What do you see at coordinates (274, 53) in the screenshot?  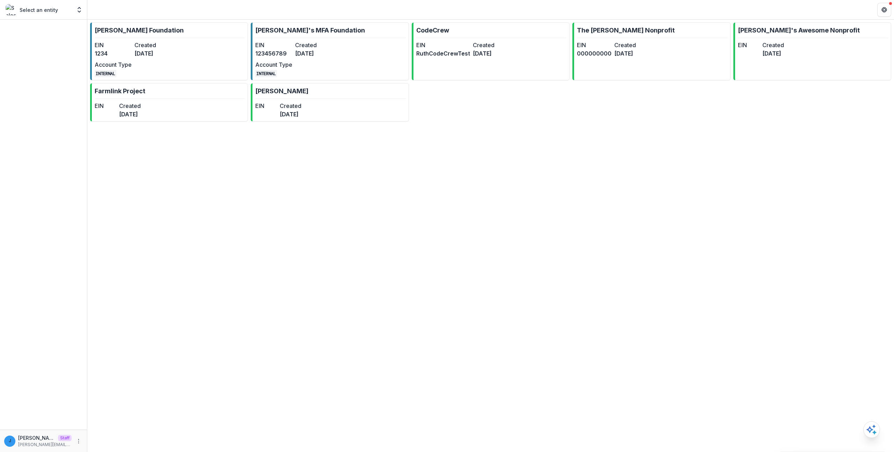 I see `dd: 123456789` at bounding box center [274, 53].